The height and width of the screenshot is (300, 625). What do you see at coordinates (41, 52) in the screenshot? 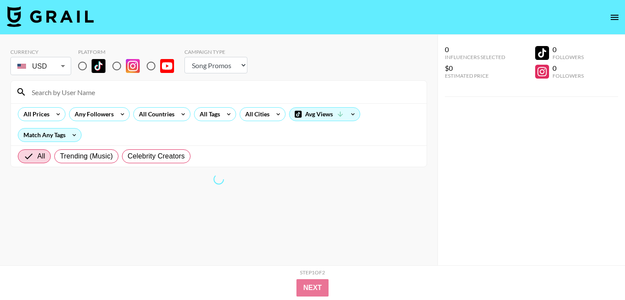
I see `div: Currency` at bounding box center [41, 52].